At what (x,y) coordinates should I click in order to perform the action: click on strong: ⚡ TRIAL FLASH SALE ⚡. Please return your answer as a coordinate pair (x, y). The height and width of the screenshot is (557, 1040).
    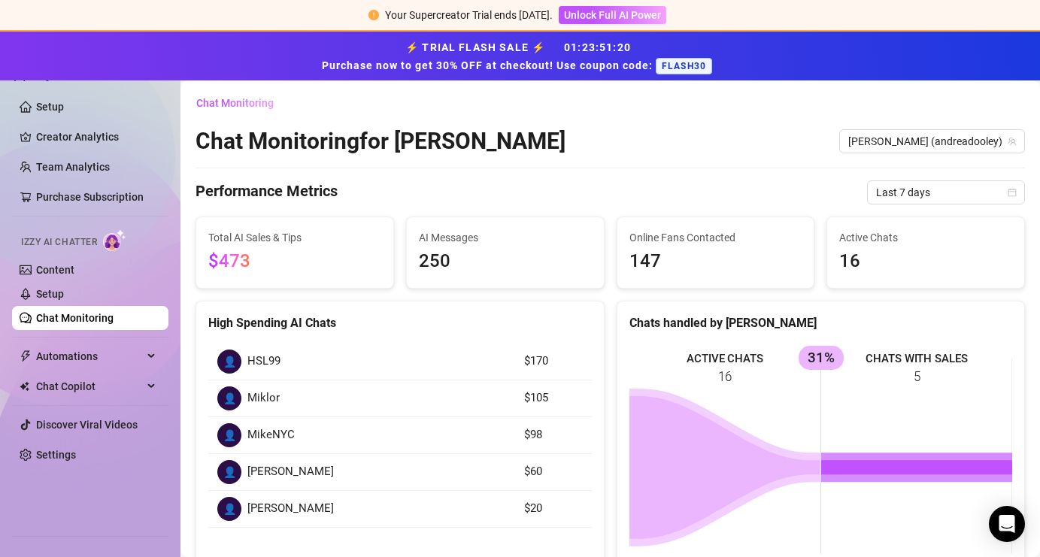
    Looking at the image, I should click on (520, 56).